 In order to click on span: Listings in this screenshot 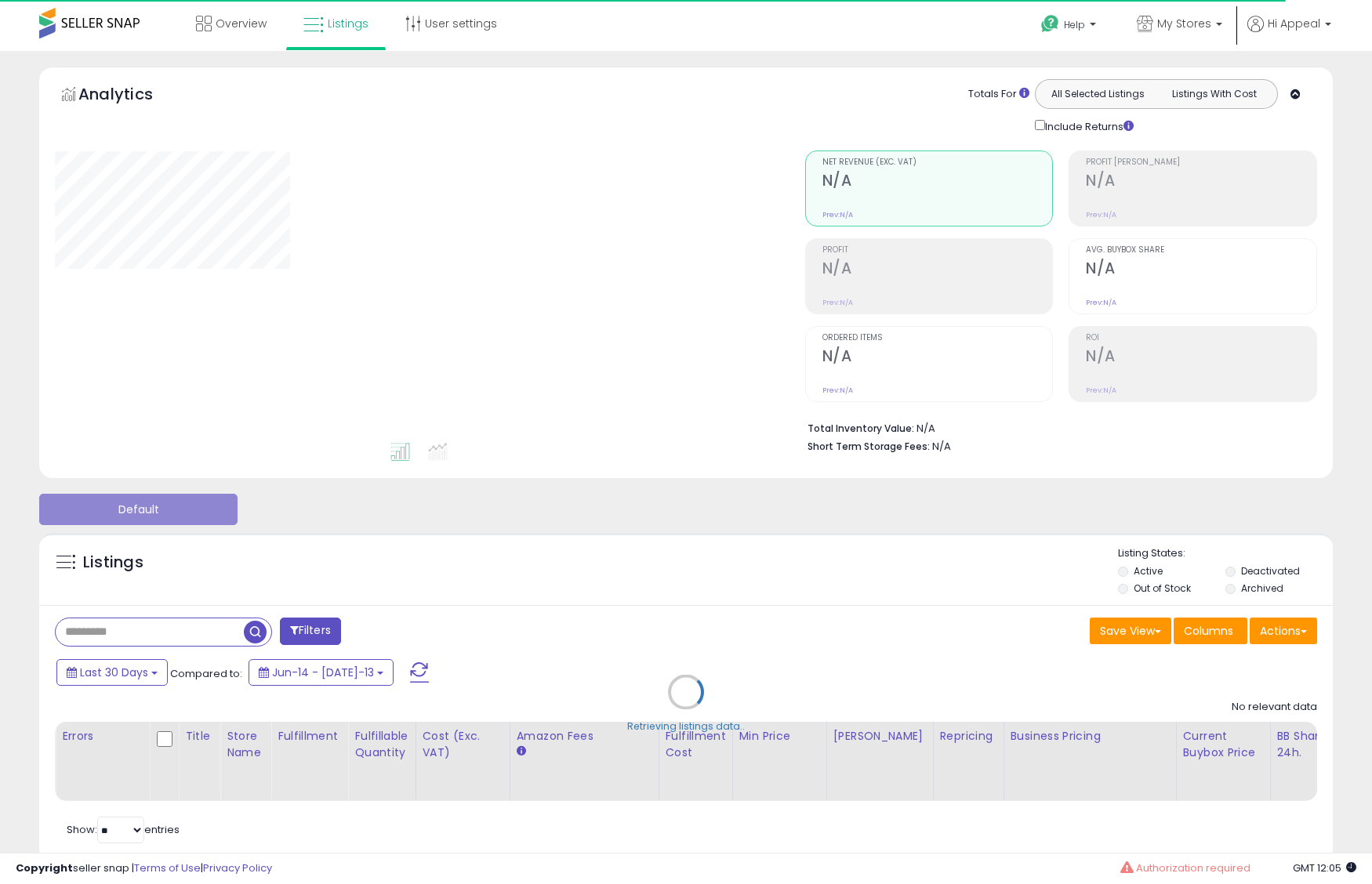, I will do `click(348, 24)`.